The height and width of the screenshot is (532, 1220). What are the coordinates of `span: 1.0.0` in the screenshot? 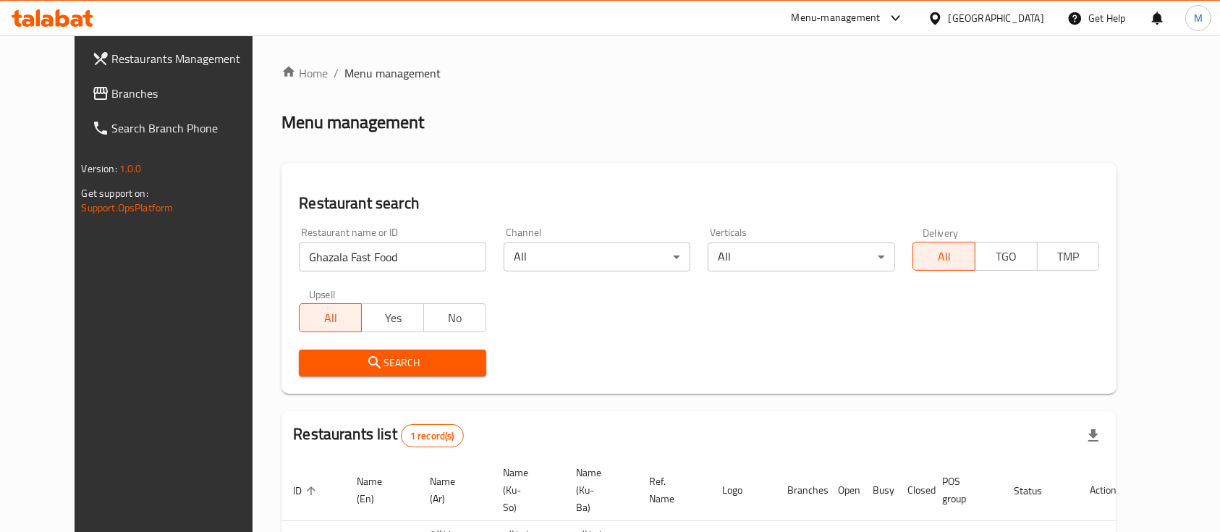 It's located at (130, 169).